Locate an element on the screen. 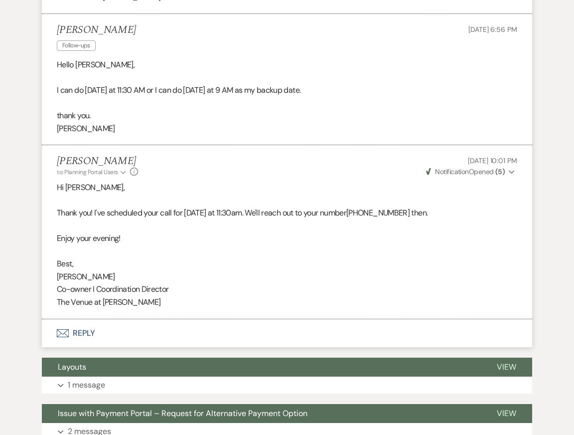  span: Notification is located at coordinates (452, 172).